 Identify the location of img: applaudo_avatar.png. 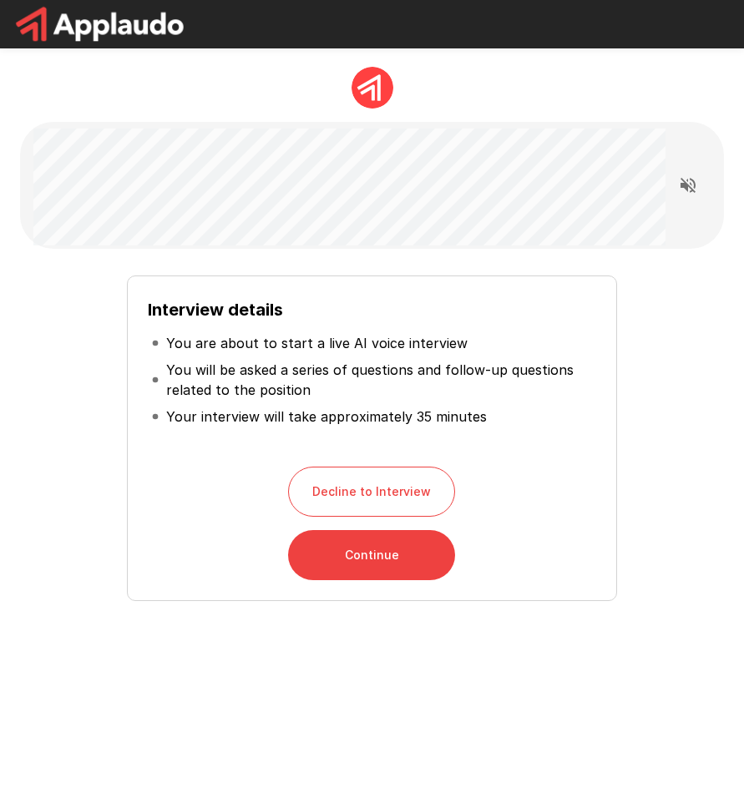
(372, 88).